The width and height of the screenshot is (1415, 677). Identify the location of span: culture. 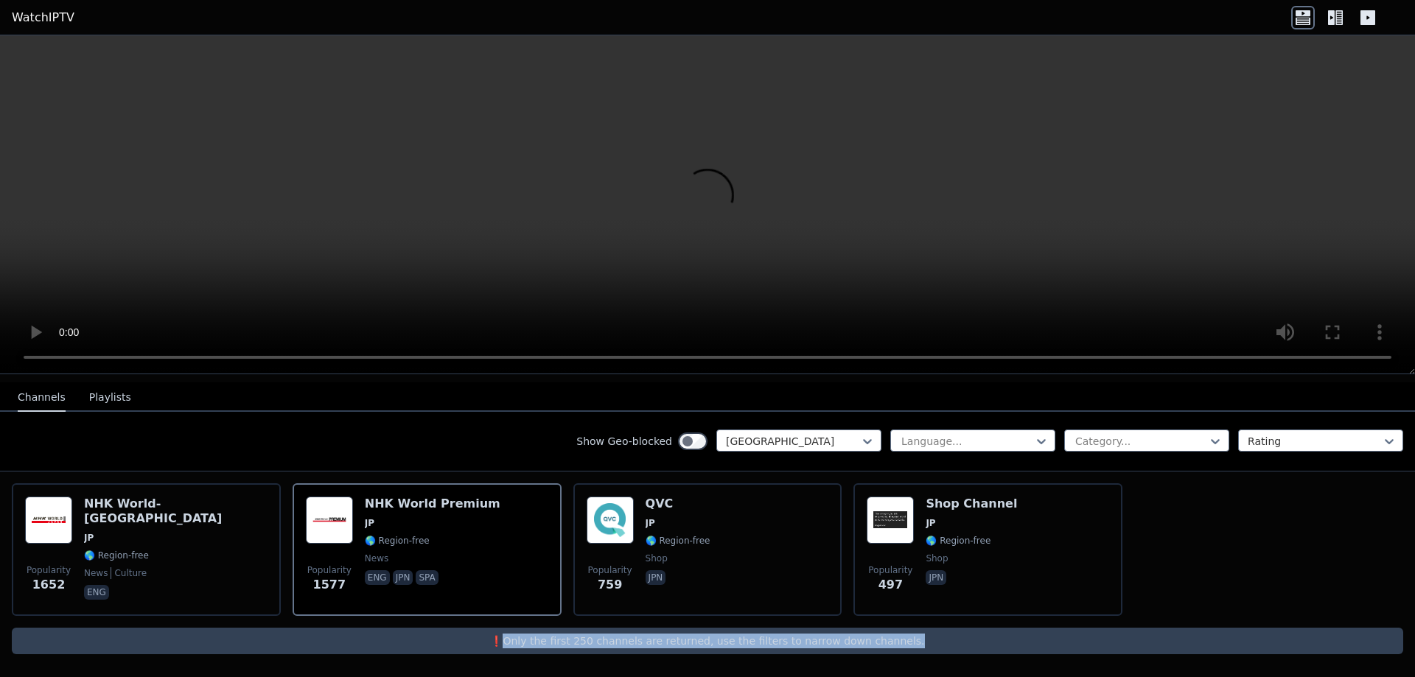
(128, 573).